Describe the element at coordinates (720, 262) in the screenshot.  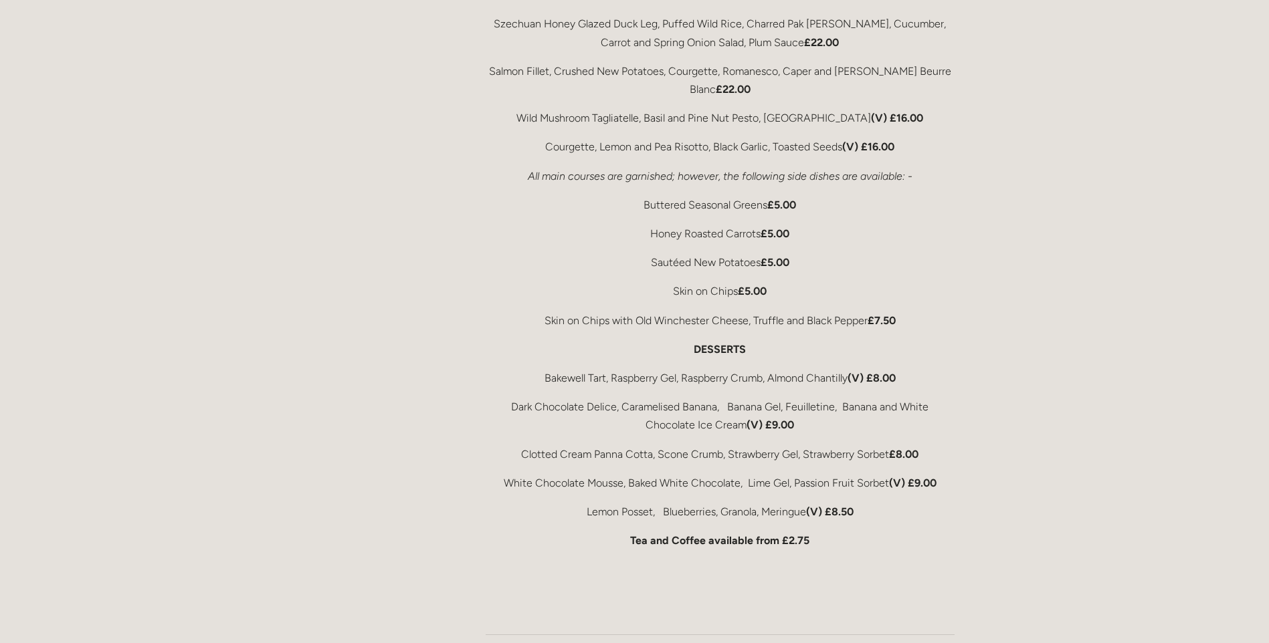
I see `p: Sautéed New Potatoes` at that location.